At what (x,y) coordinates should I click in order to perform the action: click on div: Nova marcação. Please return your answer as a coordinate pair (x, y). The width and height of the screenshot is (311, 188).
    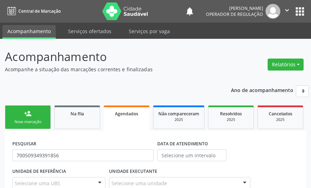
    Looking at the image, I should click on (28, 122).